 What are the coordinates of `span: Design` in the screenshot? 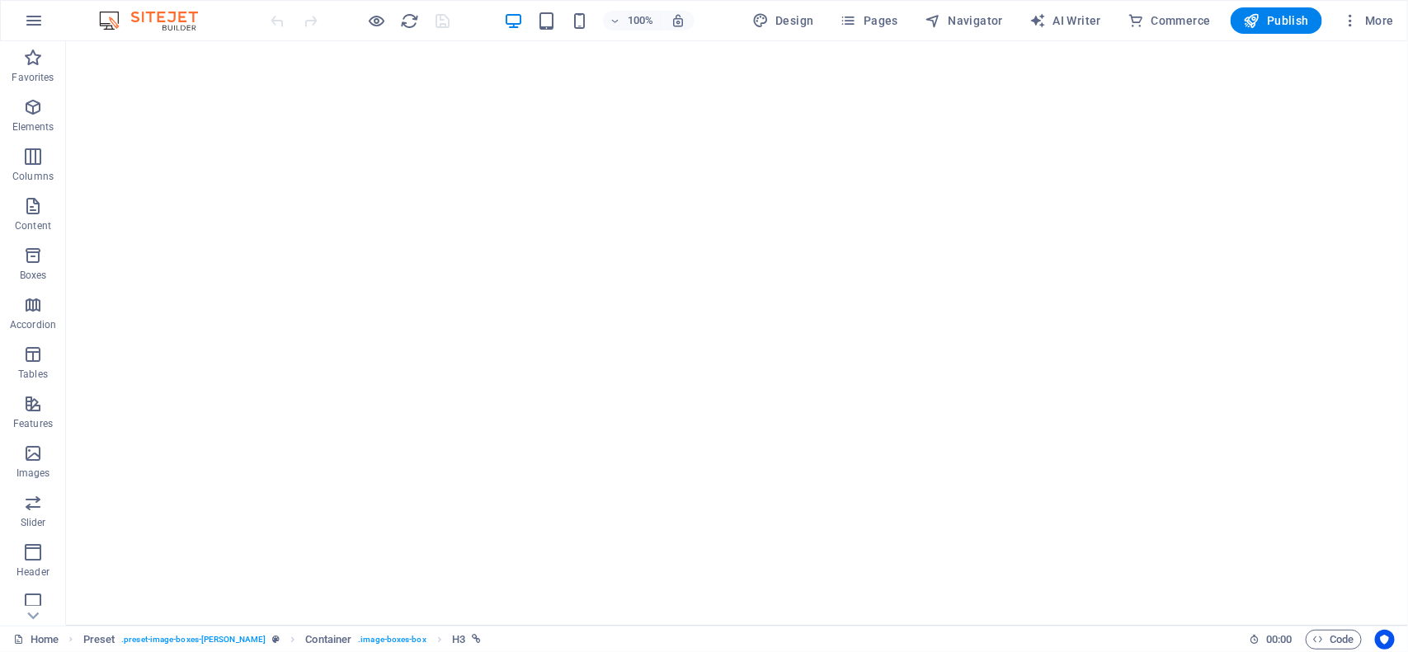 It's located at (783, 21).